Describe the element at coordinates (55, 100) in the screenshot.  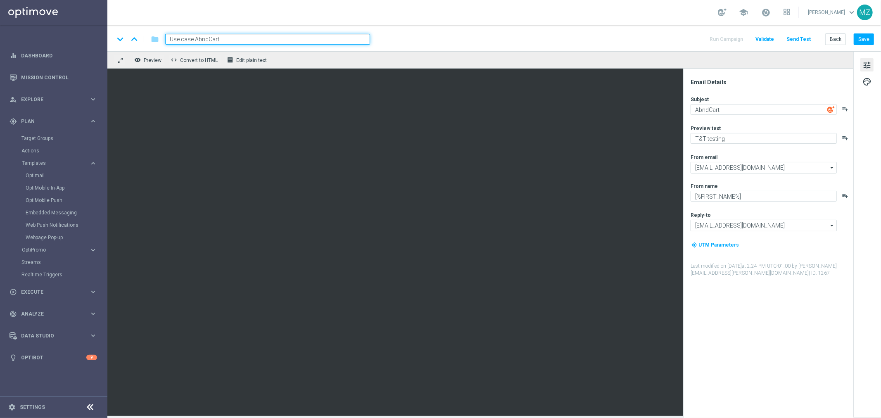
I see `span: Explore` at that location.